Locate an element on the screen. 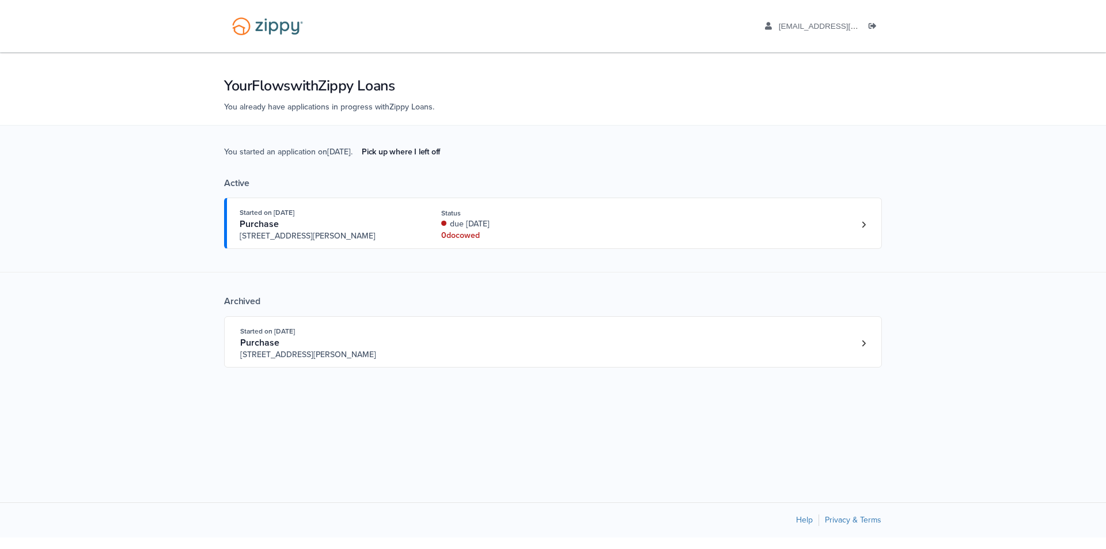 The height and width of the screenshot is (549, 1106). a: Help is located at coordinates (804, 519).